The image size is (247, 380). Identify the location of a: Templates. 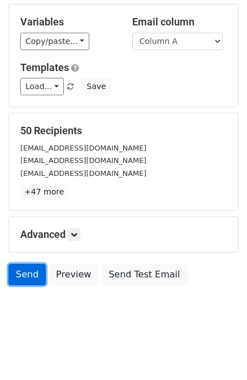
(45, 67).